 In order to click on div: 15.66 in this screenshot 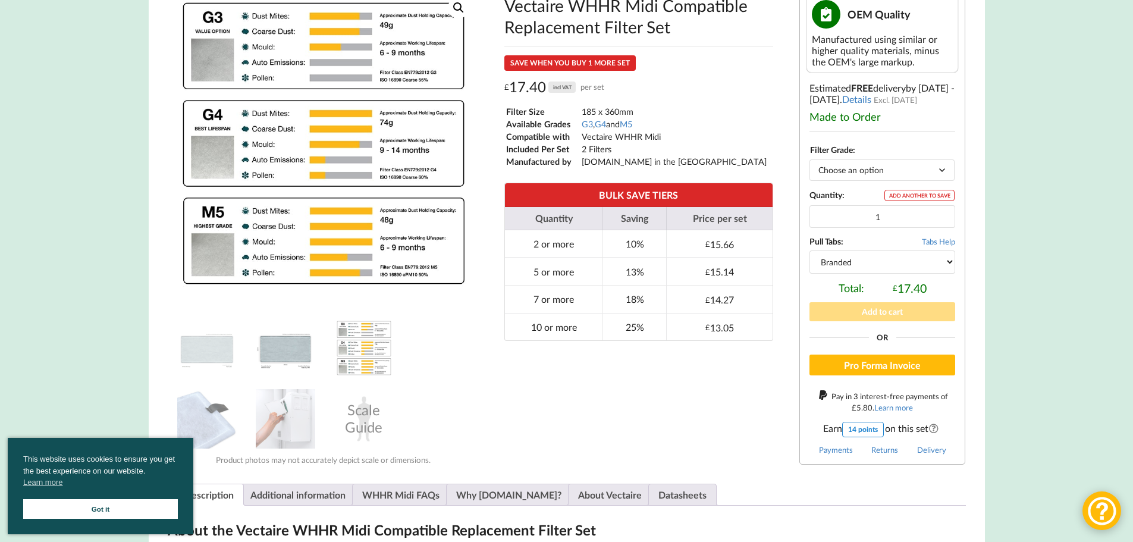, I will do `click(719, 244)`.